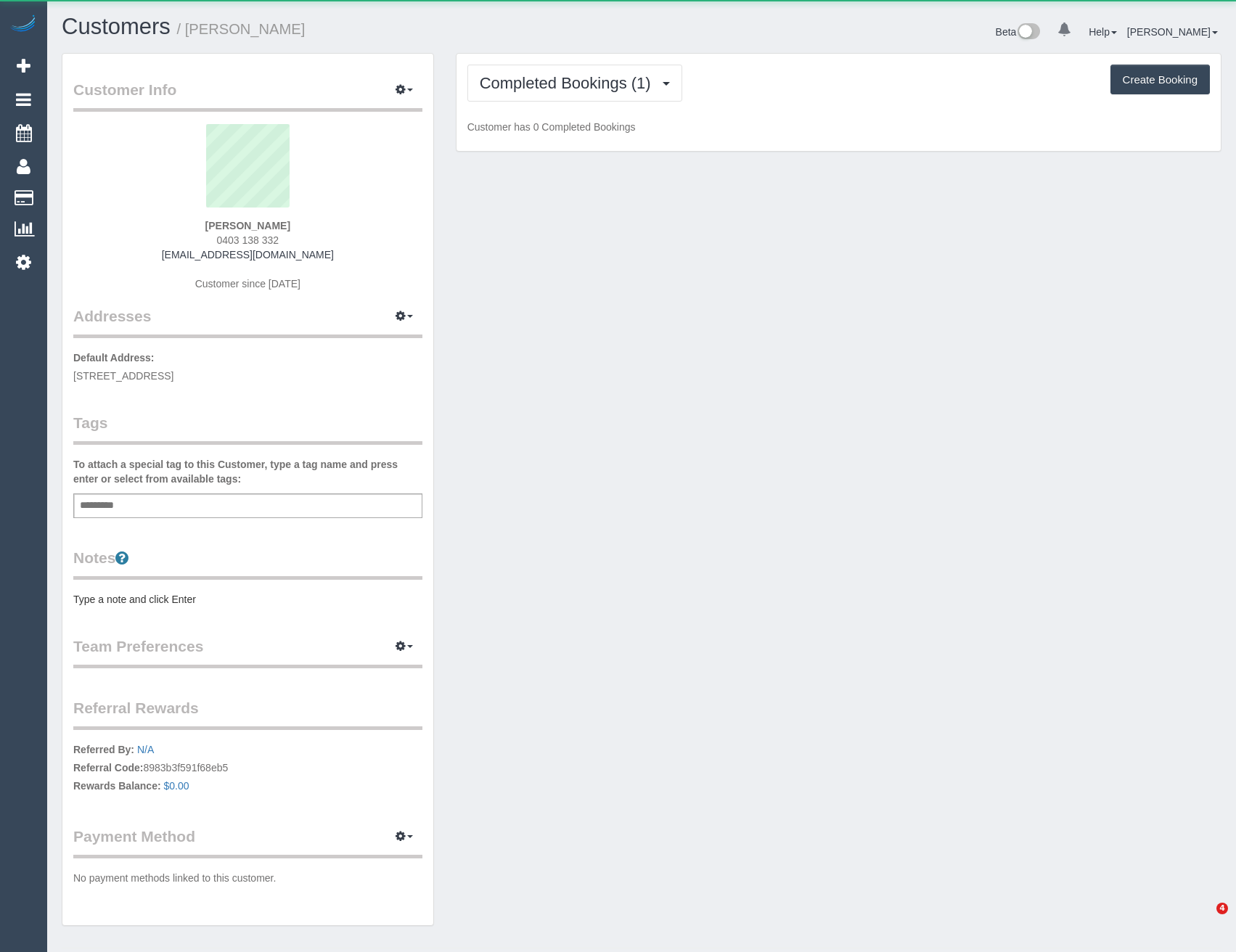  I want to click on span: Completed Bookings (1), so click(569, 83).